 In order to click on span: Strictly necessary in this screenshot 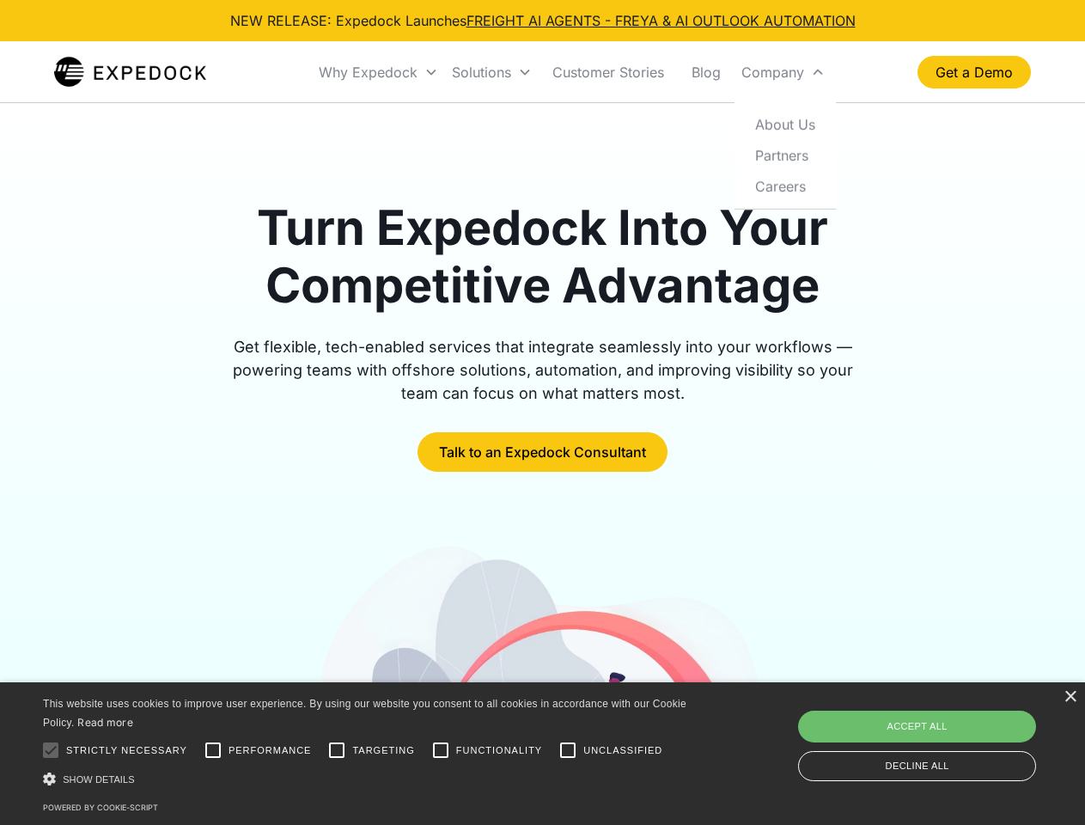, I will do `click(126, 750)`.